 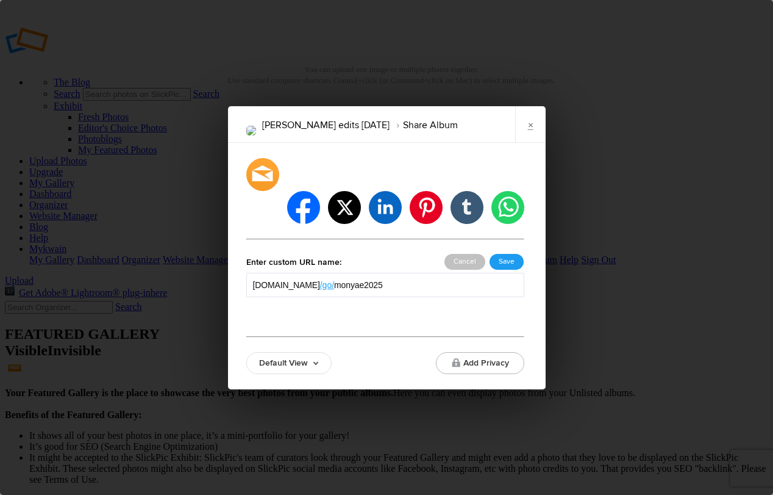 What do you see at coordinates (251, 131) in the screenshot?
I see `img: Photo_Sep_15_2024%2C_7_20_06_AM-3.png` at bounding box center [251, 131].